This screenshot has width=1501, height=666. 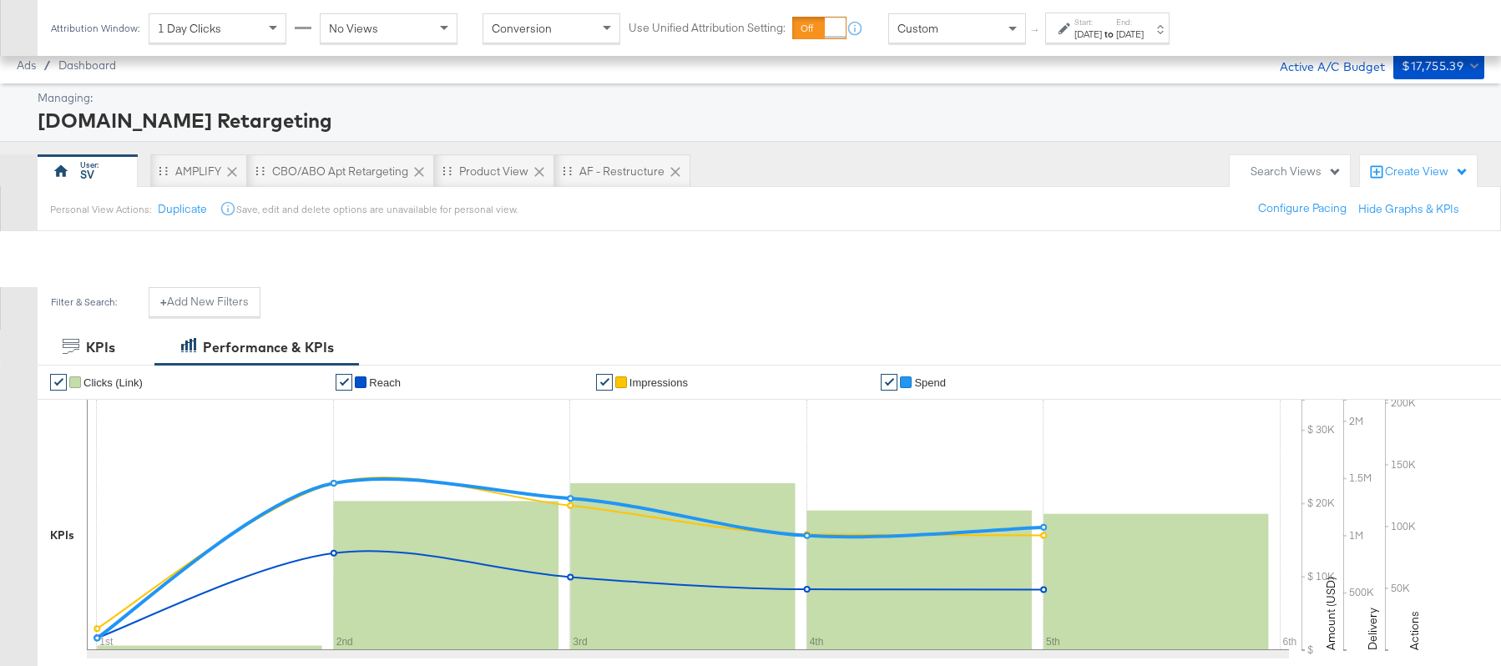 I want to click on div: CBO/ABO Apt Retargeting, so click(x=340, y=171).